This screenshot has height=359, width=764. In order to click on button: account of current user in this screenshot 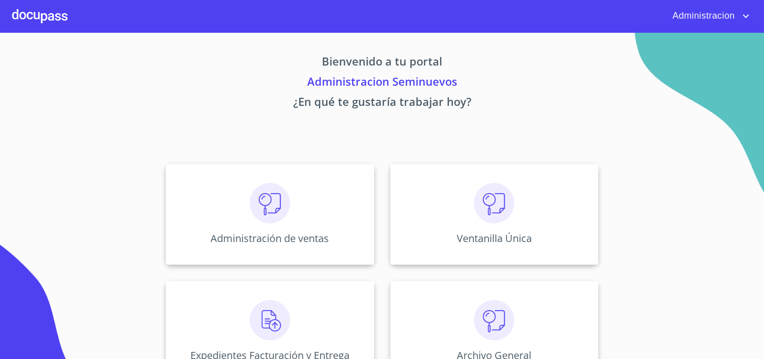, I will do `click(708, 16)`.